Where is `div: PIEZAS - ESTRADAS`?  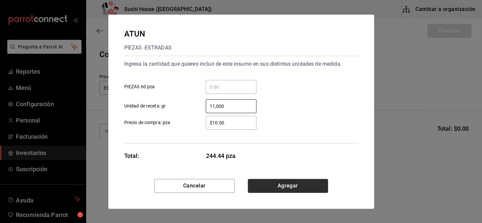
div: PIEZAS - ESTRADAS is located at coordinates (148, 48).